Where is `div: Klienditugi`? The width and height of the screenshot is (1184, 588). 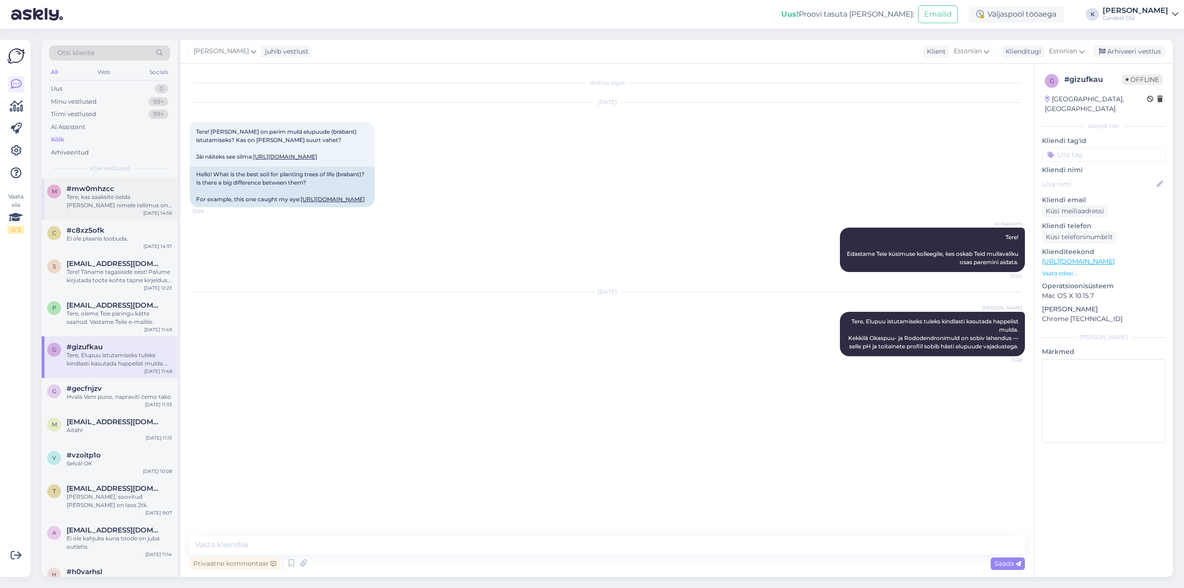 div: Klienditugi is located at coordinates (1021, 51).